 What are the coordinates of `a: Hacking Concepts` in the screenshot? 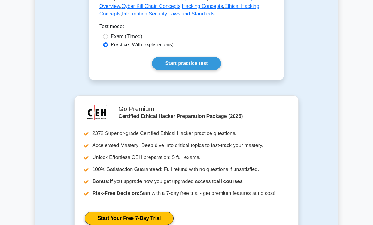 It's located at (202, 6).